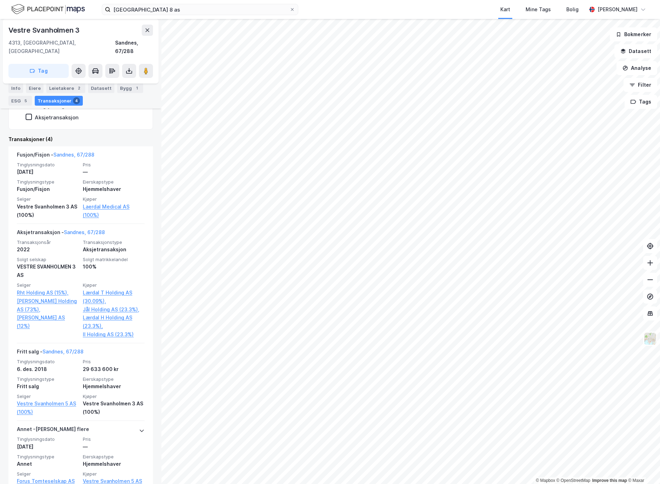 Image resolution: width=660 pixels, height=484 pixels. What do you see at coordinates (45, 30) in the screenshot?
I see `div: Vestre Svanholmen 3` at bounding box center [45, 30].